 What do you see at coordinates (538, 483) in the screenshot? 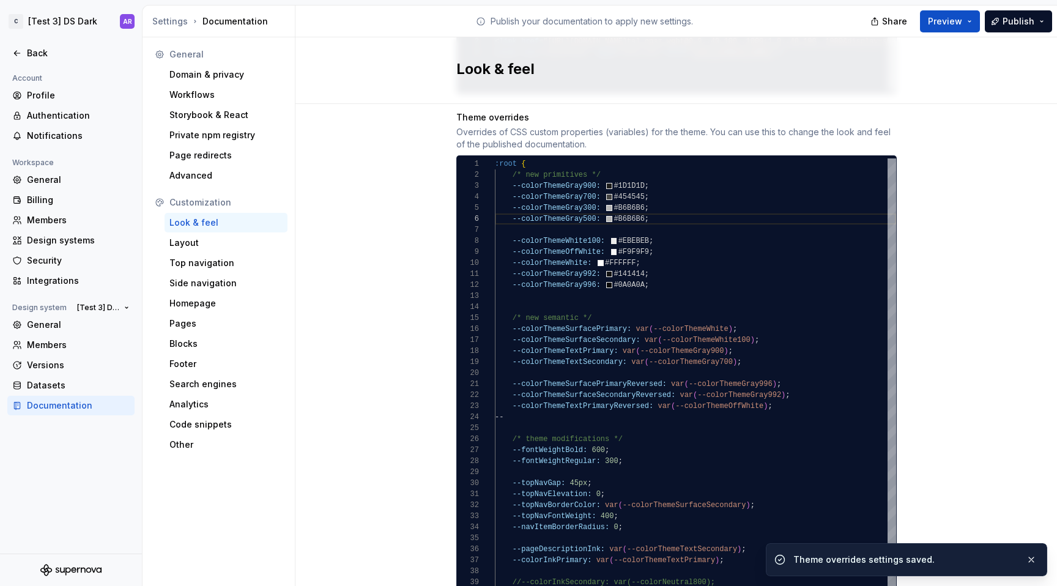
I see `span: --topNavGap:` at bounding box center [538, 483].